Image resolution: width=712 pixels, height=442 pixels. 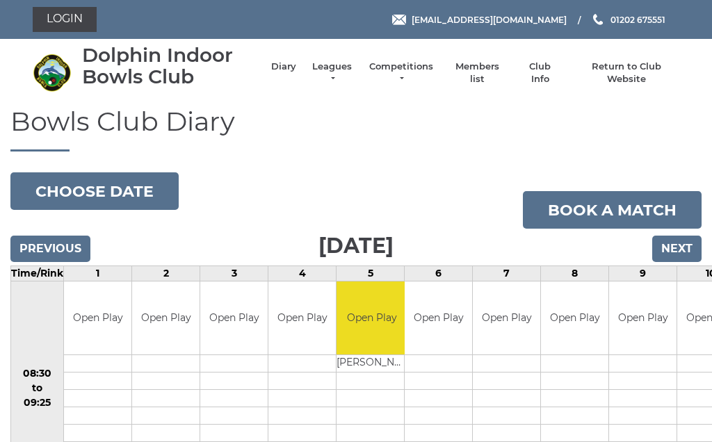 What do you see at coordinates (399, 19) in the screenshot?
I see `img: Email` at bounding box center [399, 19].